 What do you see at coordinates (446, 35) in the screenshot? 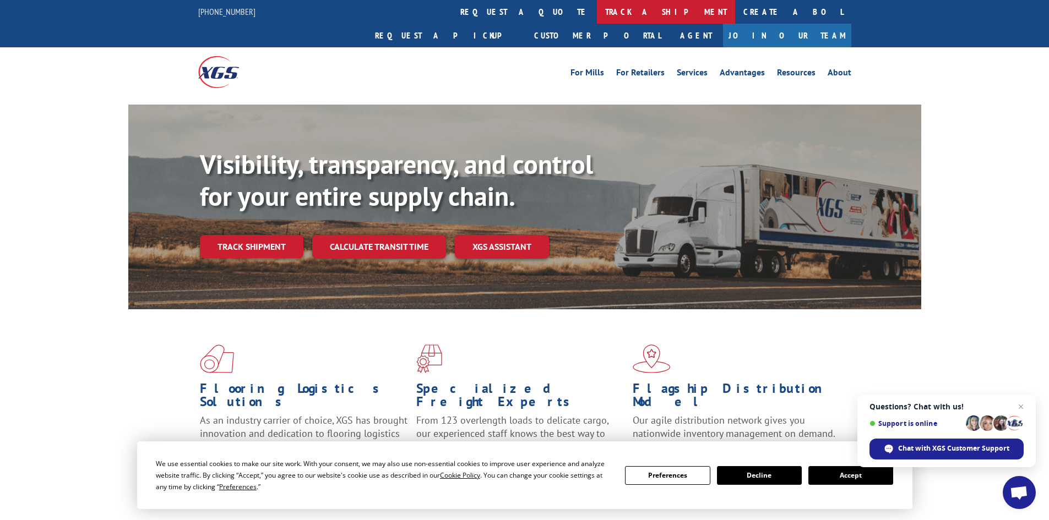
I see `a: Request a pickup` at bounding box center [446, 35].